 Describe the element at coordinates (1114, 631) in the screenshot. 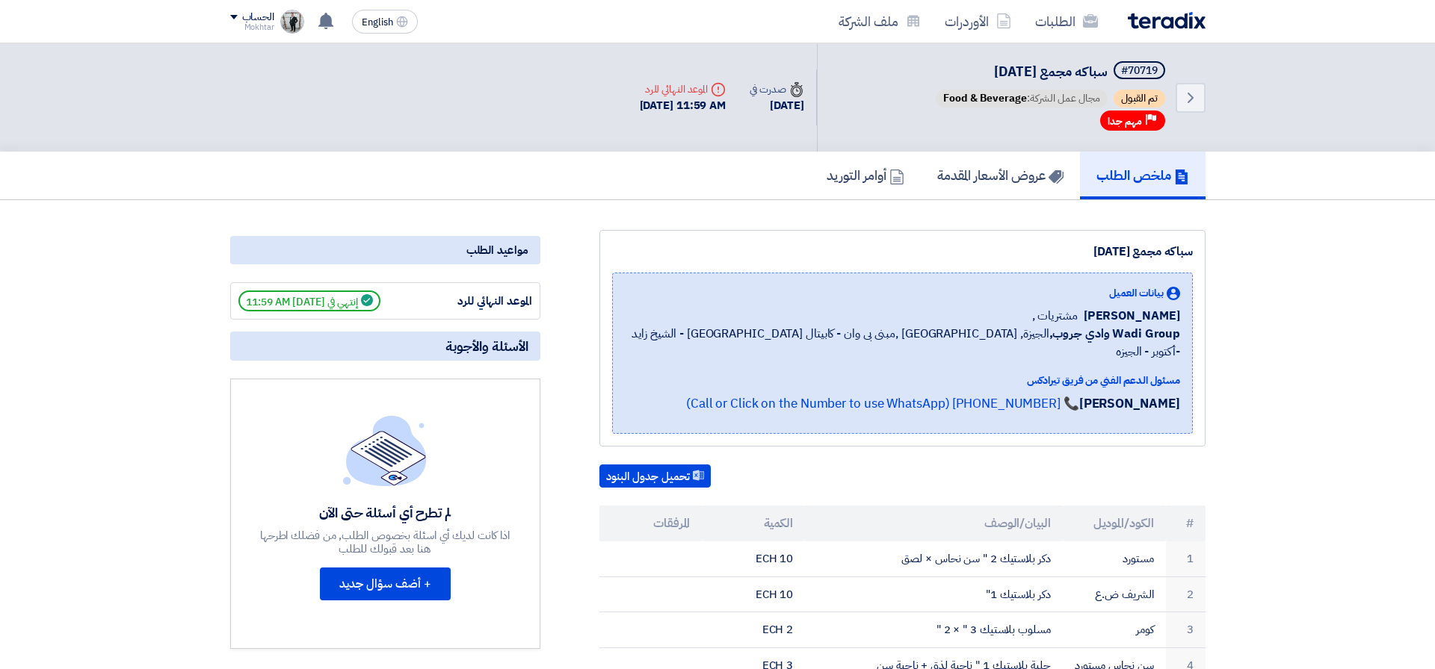

I see `td: كومر` at that location.